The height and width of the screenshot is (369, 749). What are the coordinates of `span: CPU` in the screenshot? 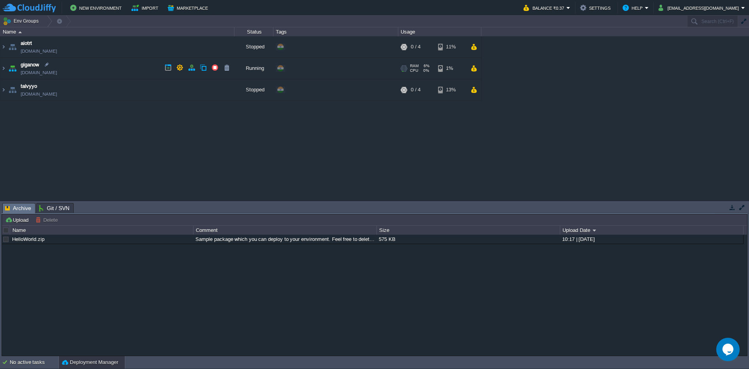 It's located at (414, 71).